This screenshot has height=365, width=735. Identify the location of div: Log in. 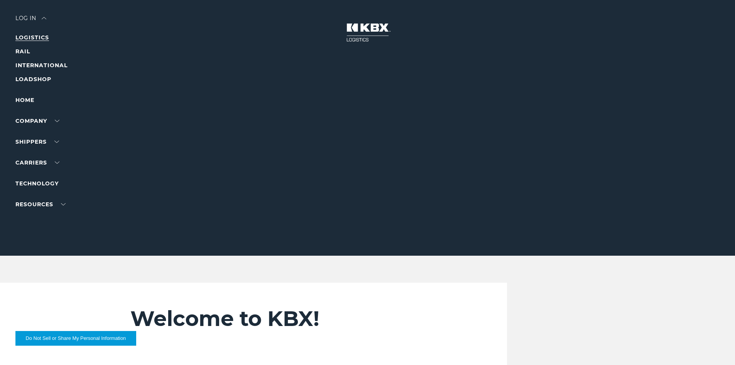
(31, 21).